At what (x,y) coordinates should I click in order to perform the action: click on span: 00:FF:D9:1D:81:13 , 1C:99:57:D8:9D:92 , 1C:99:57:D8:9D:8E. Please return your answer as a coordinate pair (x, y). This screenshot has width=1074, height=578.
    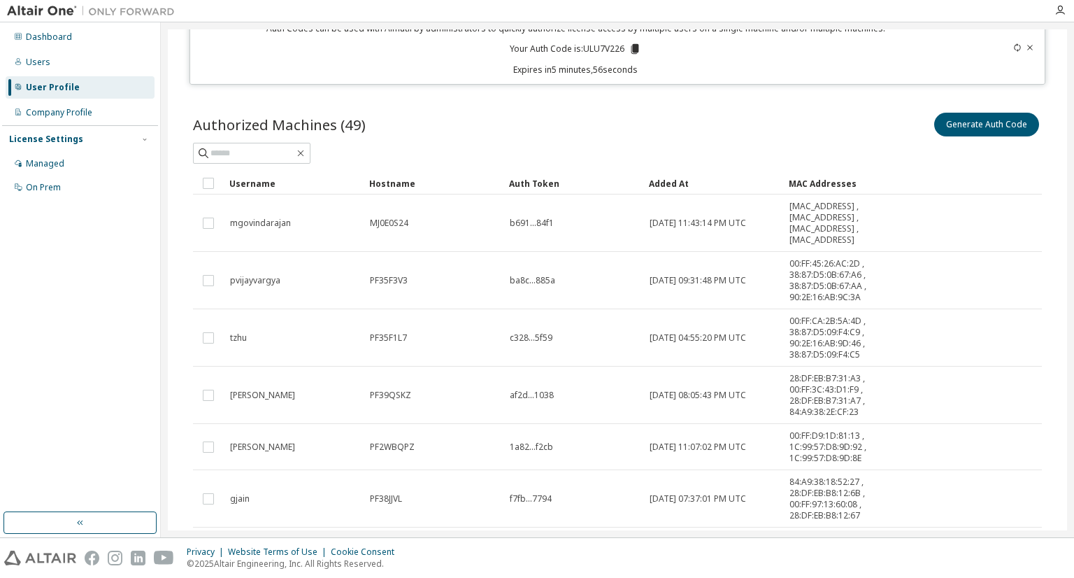
    Looking at the image, I should click on (839, 447).